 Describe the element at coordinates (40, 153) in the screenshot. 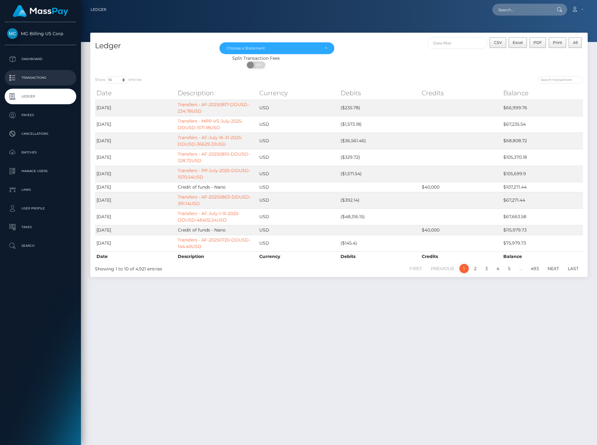

I see `p: Batches` at that location.